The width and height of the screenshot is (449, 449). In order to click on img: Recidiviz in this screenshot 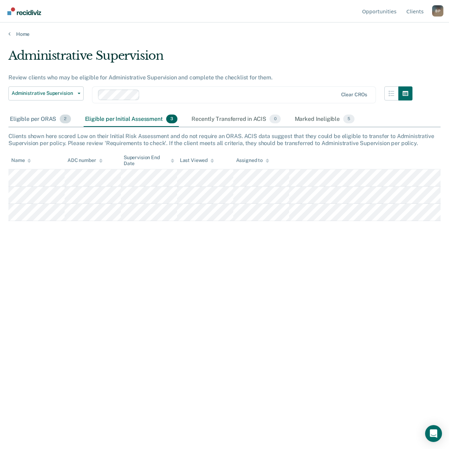, I will do `click(24, 11)`.